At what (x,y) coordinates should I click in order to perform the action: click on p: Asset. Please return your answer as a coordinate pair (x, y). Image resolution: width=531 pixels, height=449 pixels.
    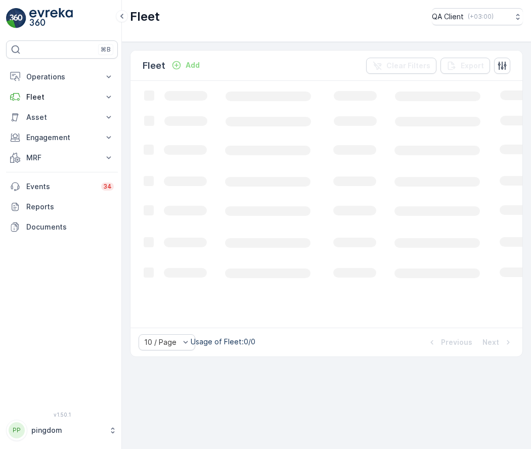
    Looking at the image, I should click on (62, 117).